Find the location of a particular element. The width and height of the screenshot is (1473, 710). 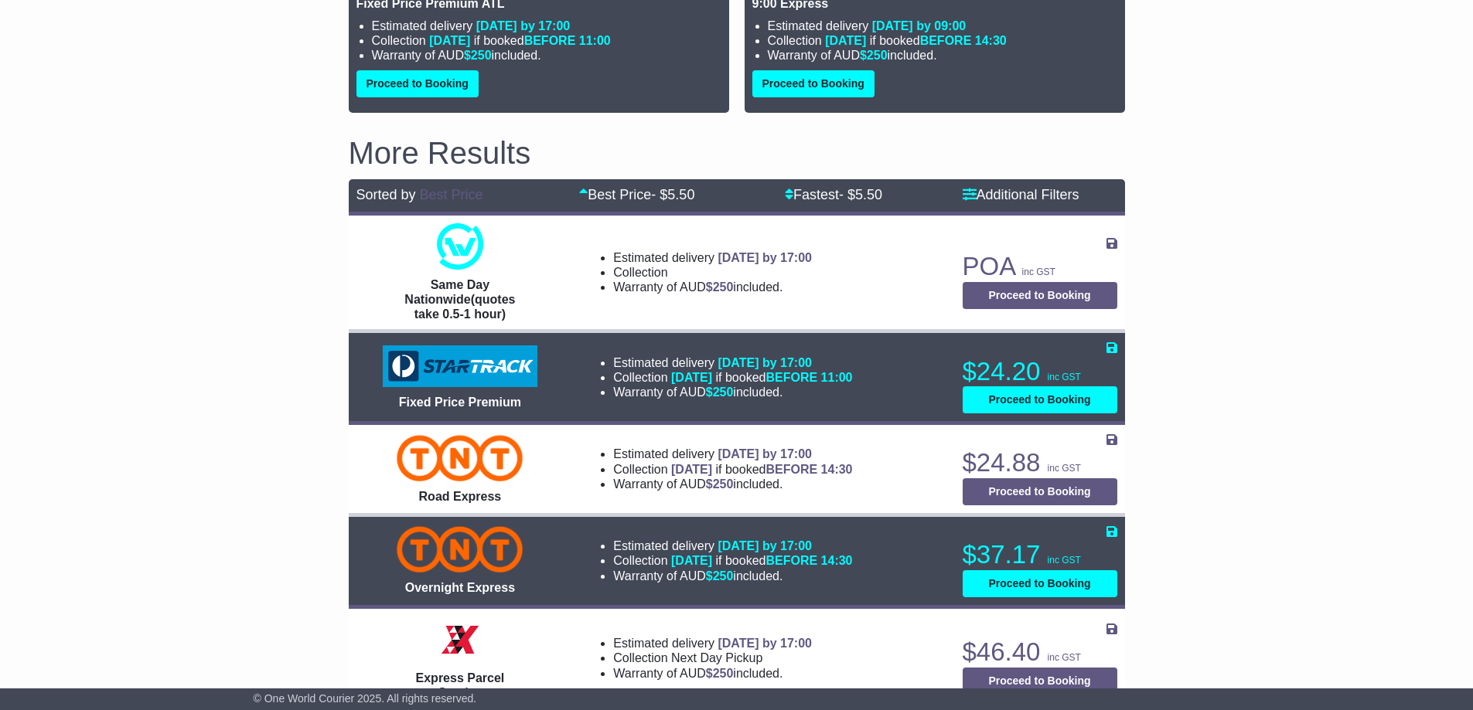

a: Best Price- $5.50 is located at coordinates (636, 195).